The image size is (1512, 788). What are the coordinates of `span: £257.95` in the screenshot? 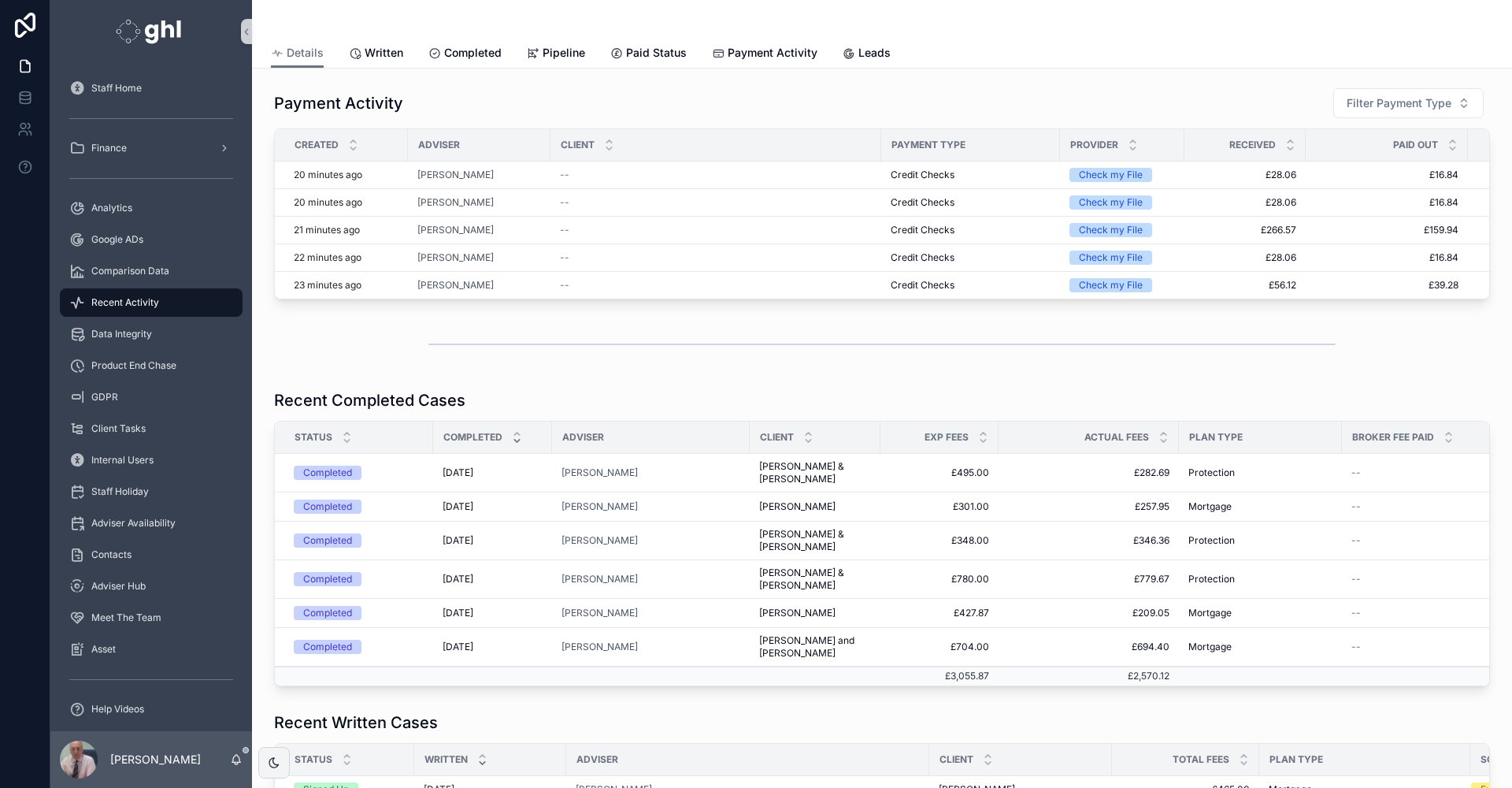 It's located at (1088, 507).